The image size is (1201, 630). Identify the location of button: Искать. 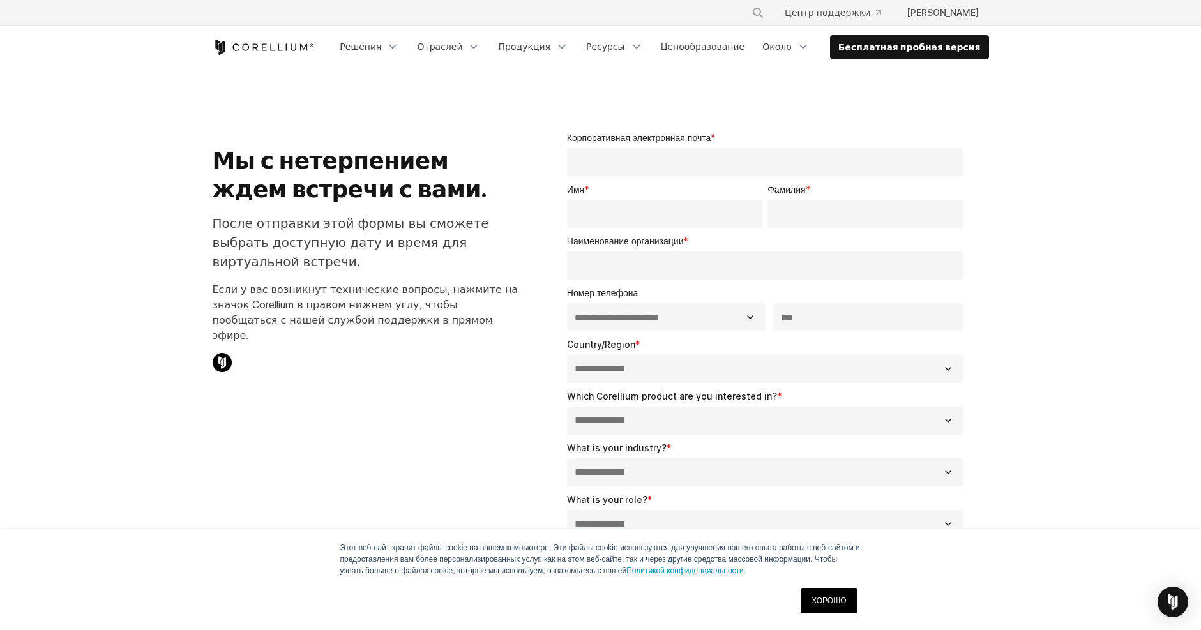
(758, 13).